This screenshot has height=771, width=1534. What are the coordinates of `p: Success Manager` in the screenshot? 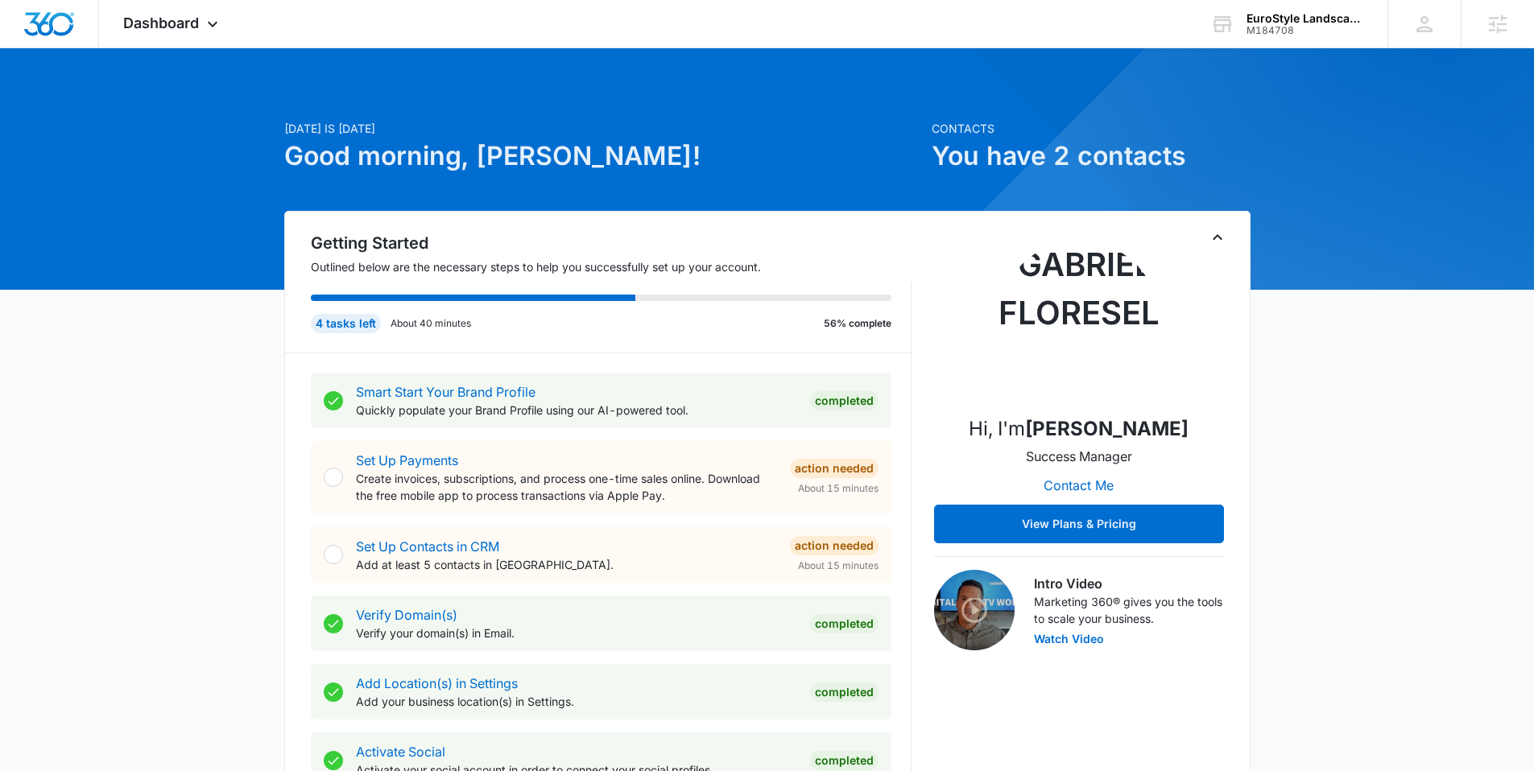 It's located at (1079, 457).